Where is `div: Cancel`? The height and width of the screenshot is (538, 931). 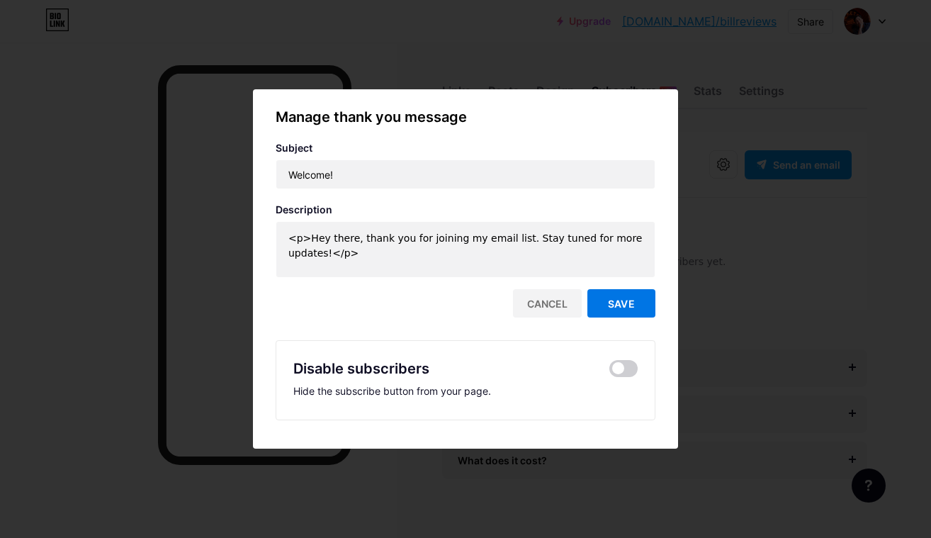
div: Cancel is located at coordinates (547, 303).